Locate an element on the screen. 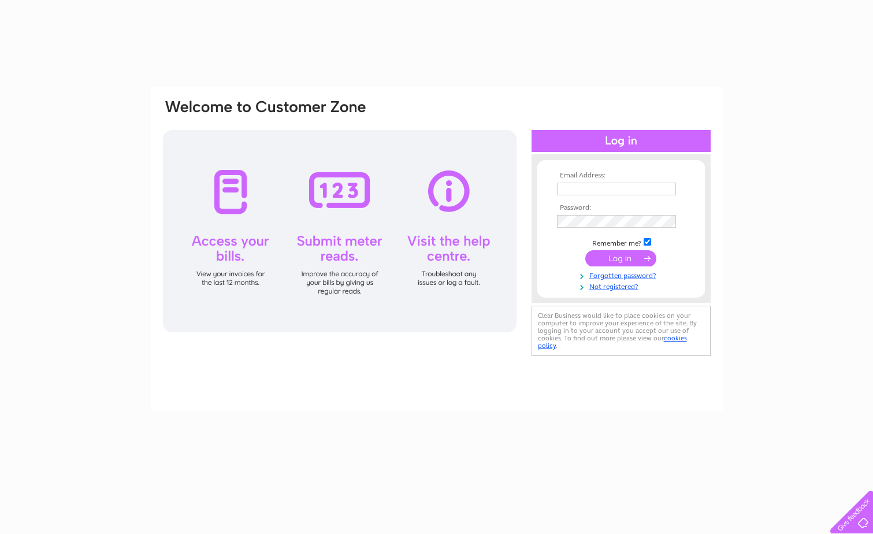 This screenshot has width=873, height=534. th: Password: is located at coordinates (621, 208).